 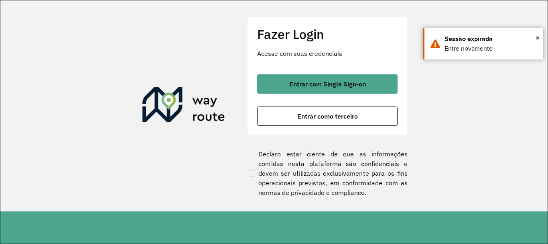 I want to click on span: Entrar como terceiro, so click(x=327, y=116).